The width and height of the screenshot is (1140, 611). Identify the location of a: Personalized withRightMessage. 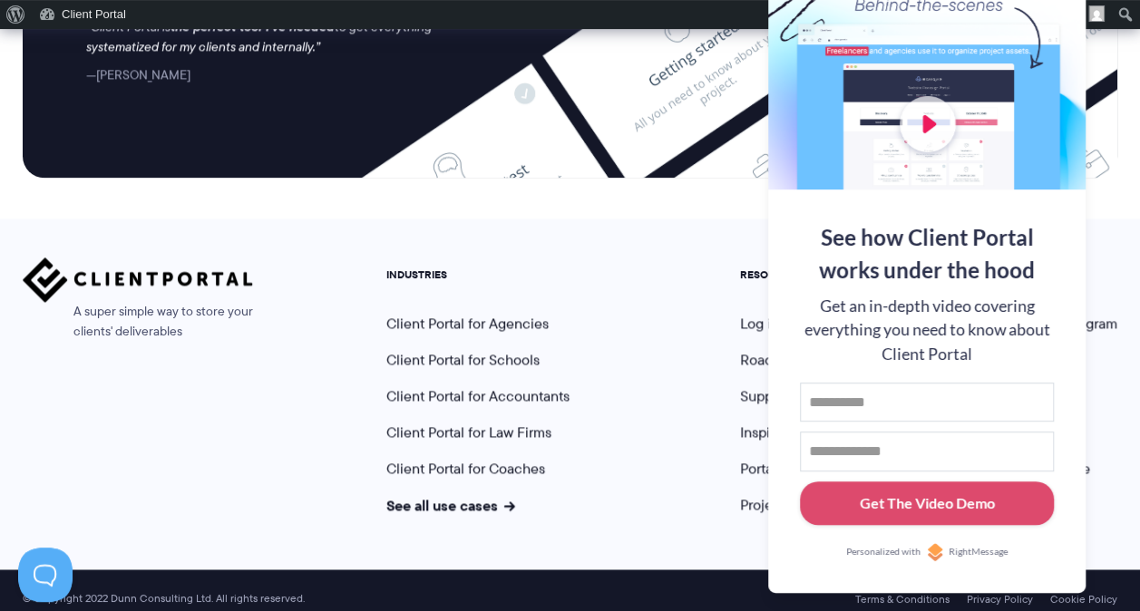
(927, 552).